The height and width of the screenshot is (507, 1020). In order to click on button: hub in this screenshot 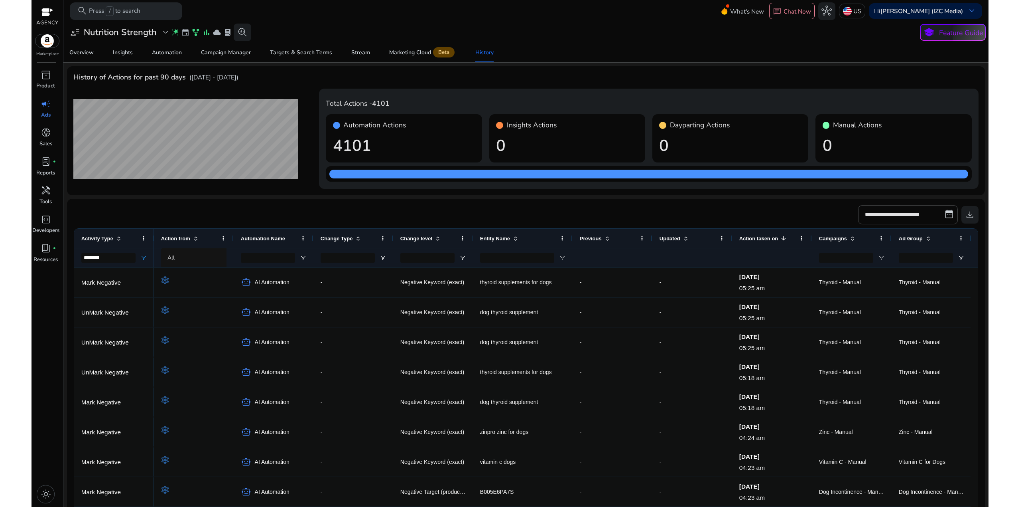, I will do `click(827, 11)`.